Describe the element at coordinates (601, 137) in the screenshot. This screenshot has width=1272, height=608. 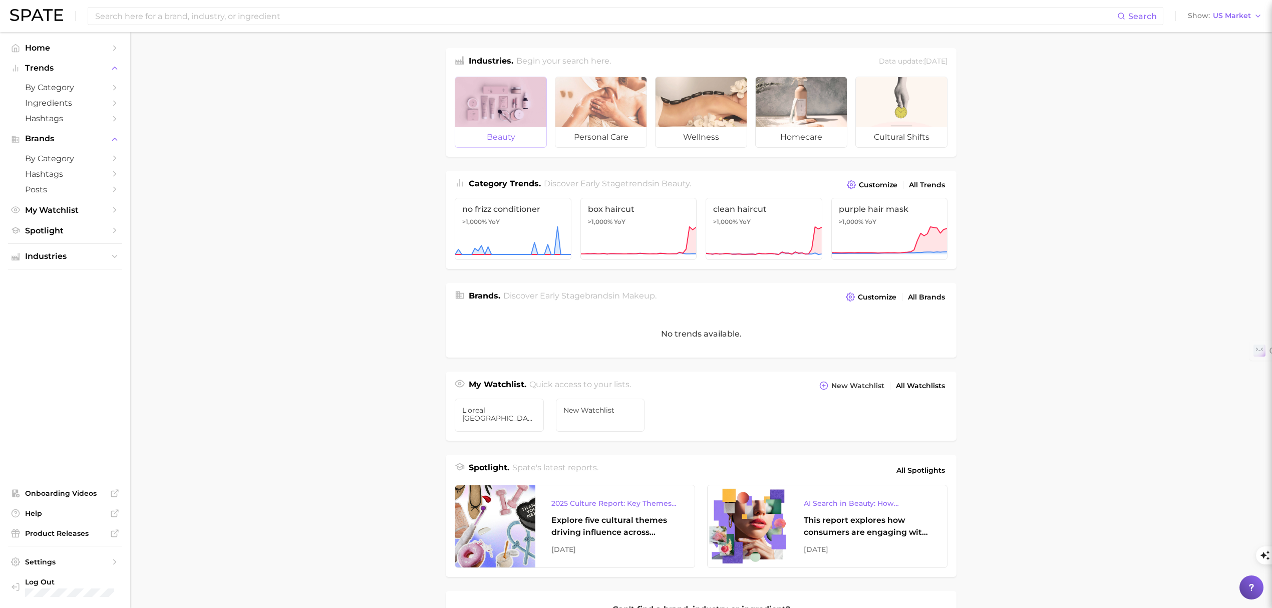
I see `span: personal care` at that location.